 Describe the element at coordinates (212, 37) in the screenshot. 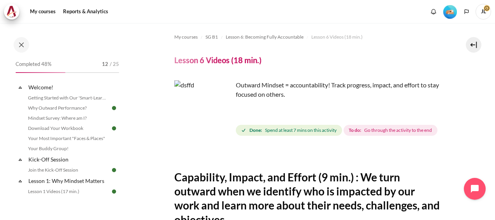

I see `span: SG B1` at that location.